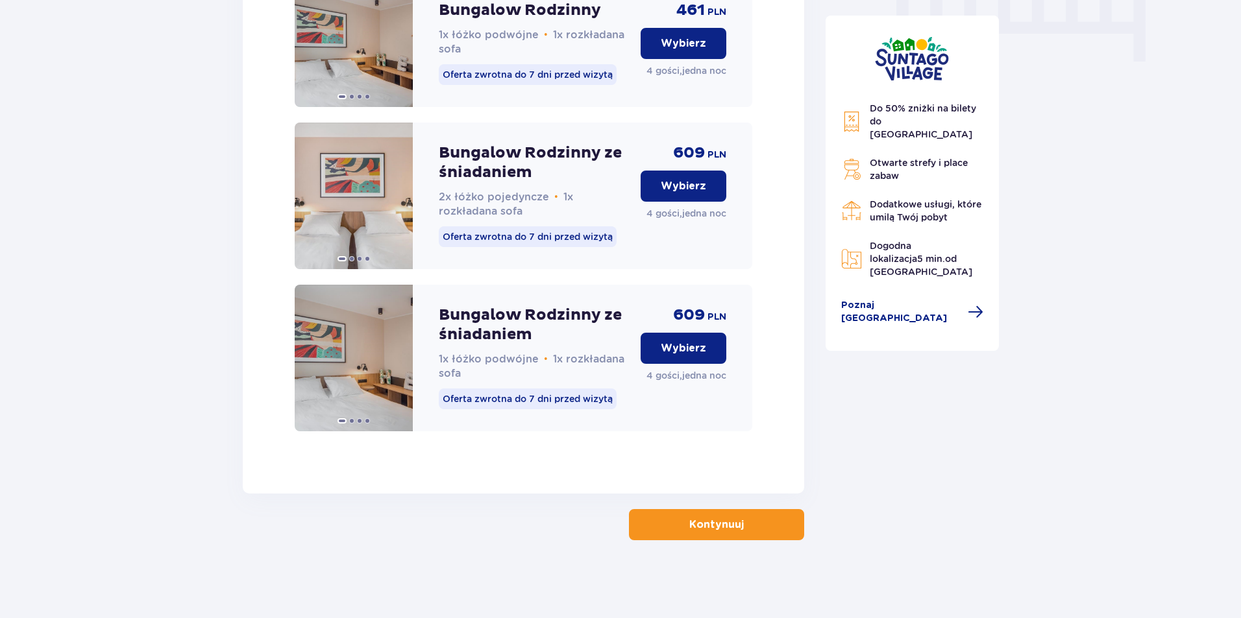  Describe the element at coordinates (851, 169) in the screenshot. I see `img: Grill Icon` at that location.